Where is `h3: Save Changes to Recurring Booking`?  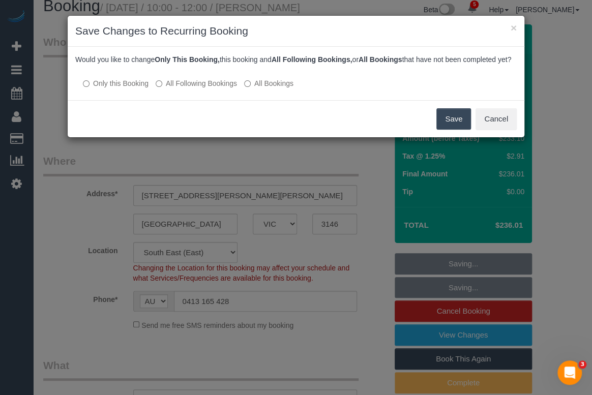 h3: Save Changes to Recurring Booking is located at coordinates (296, 31).